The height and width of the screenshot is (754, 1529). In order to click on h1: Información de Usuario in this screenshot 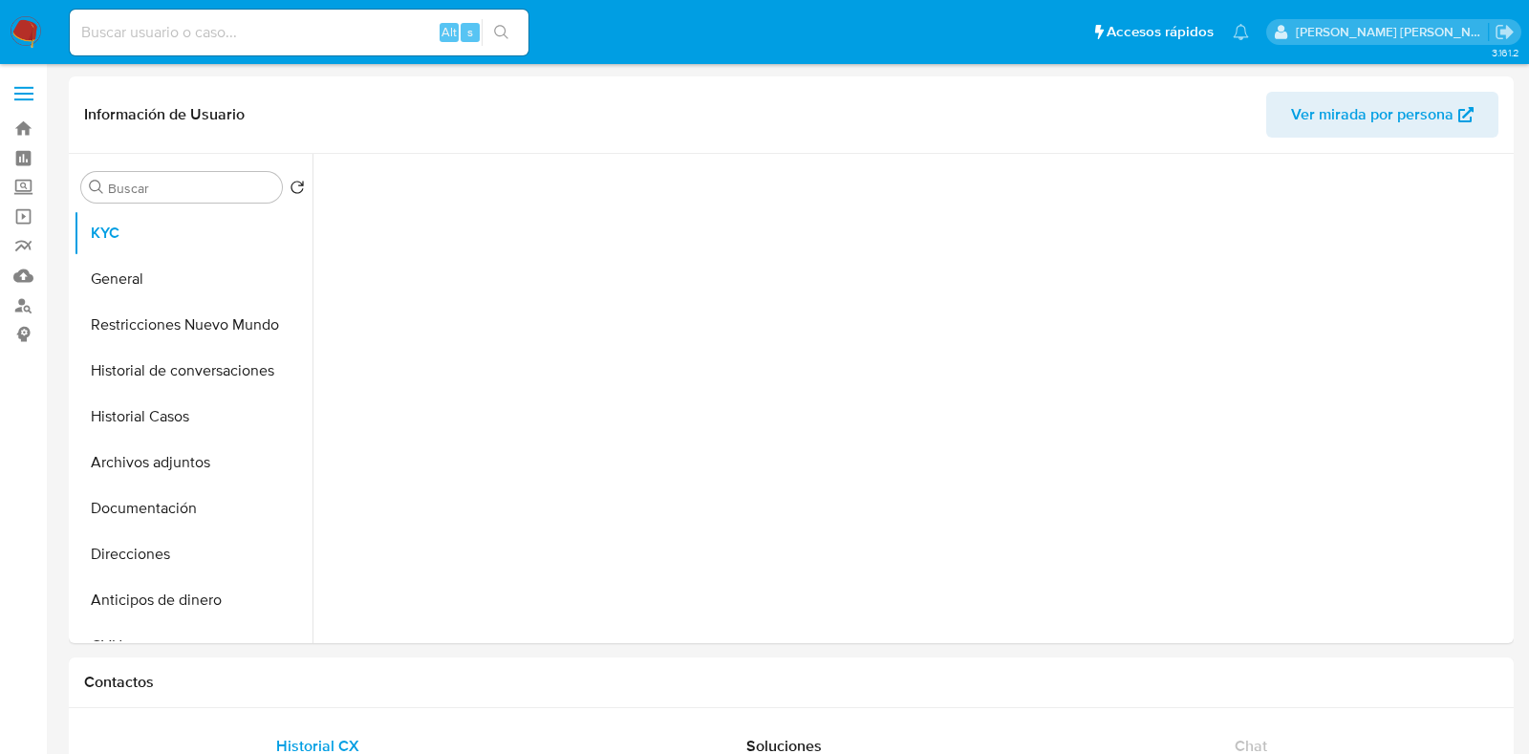, I will do `click(164, 115)`.